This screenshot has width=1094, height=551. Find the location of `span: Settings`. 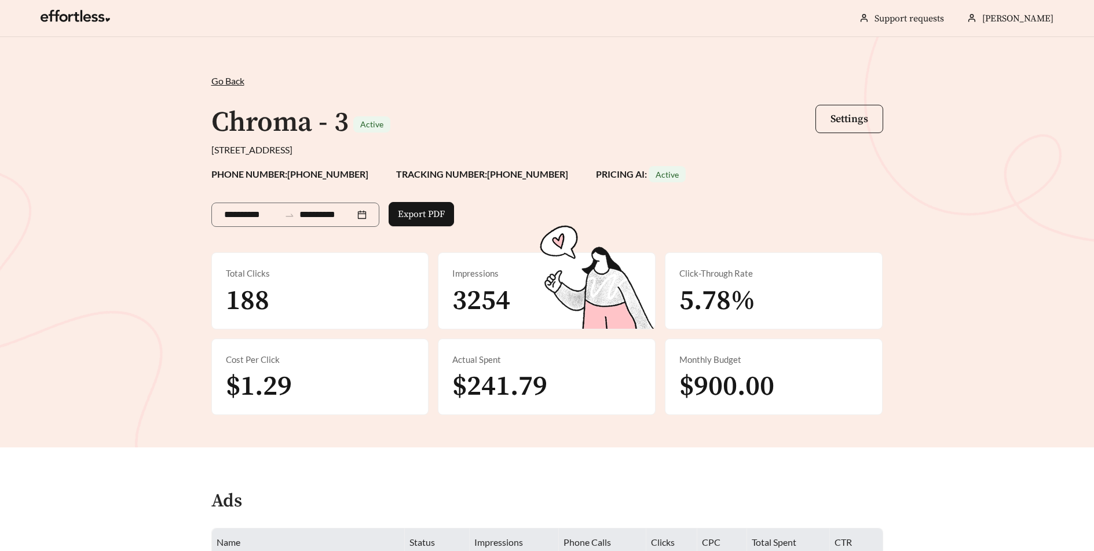

span: Settings is located at coordinates (849, 119).